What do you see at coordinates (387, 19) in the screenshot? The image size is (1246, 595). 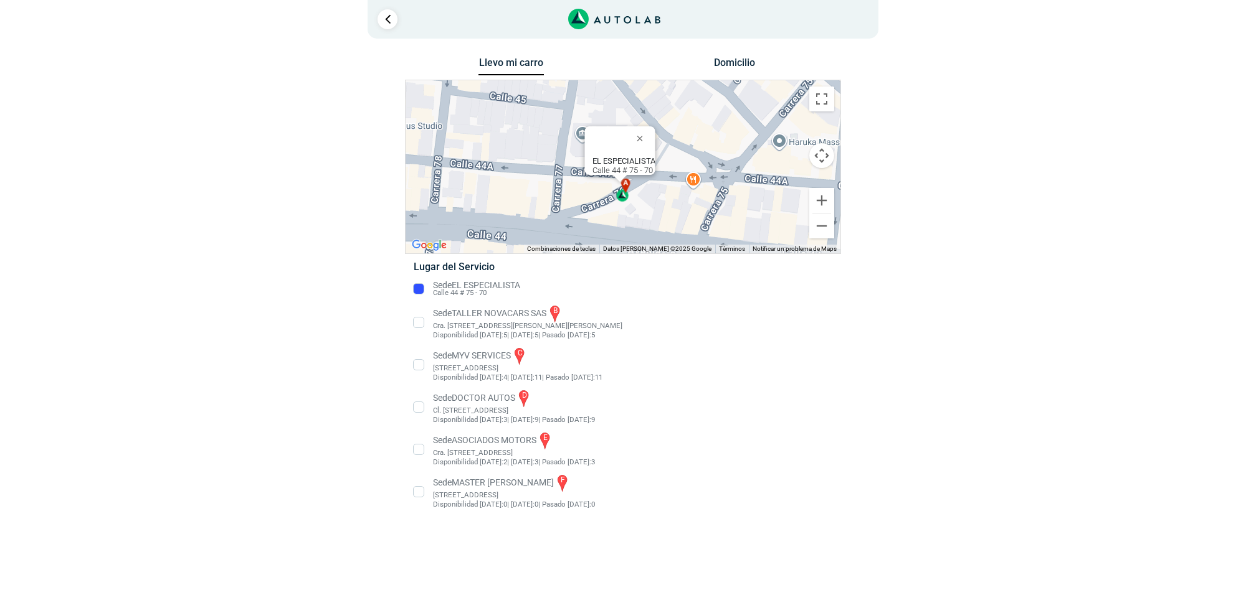 I see `a: Ir al paso anterior` at bounding box center [387, 19].